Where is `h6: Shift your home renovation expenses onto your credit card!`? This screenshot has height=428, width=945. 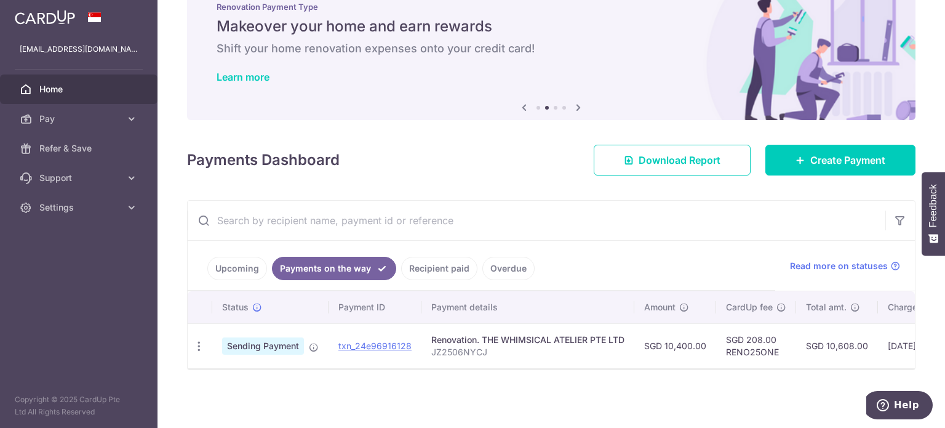 h6: Shift your home renovation expenses onto your credit card! is located at coordinates (551, 49).